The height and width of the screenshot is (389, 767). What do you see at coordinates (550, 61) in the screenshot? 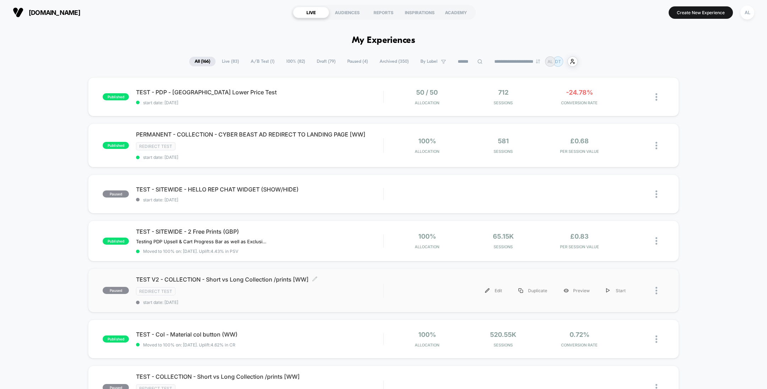
I see `p: AL` at bounding box center [550, 61].